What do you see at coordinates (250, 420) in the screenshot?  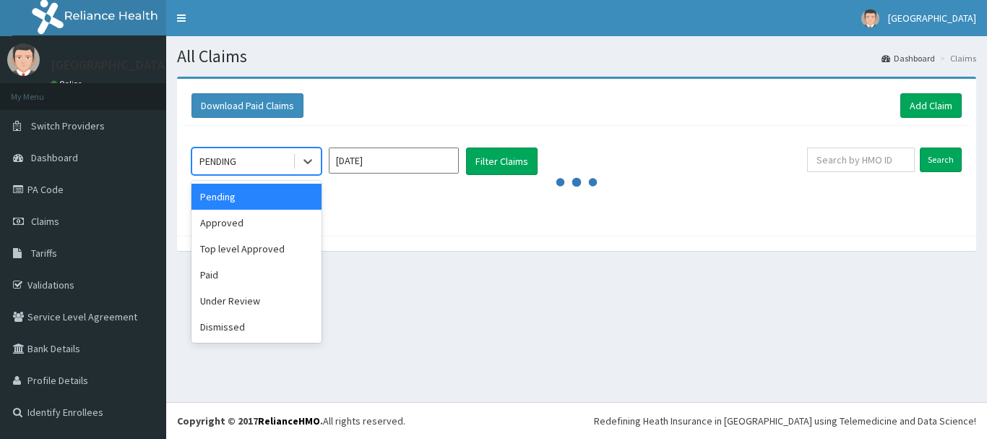 I see `strong: Copyright © 2017 .` at bounding box center [250, 420].